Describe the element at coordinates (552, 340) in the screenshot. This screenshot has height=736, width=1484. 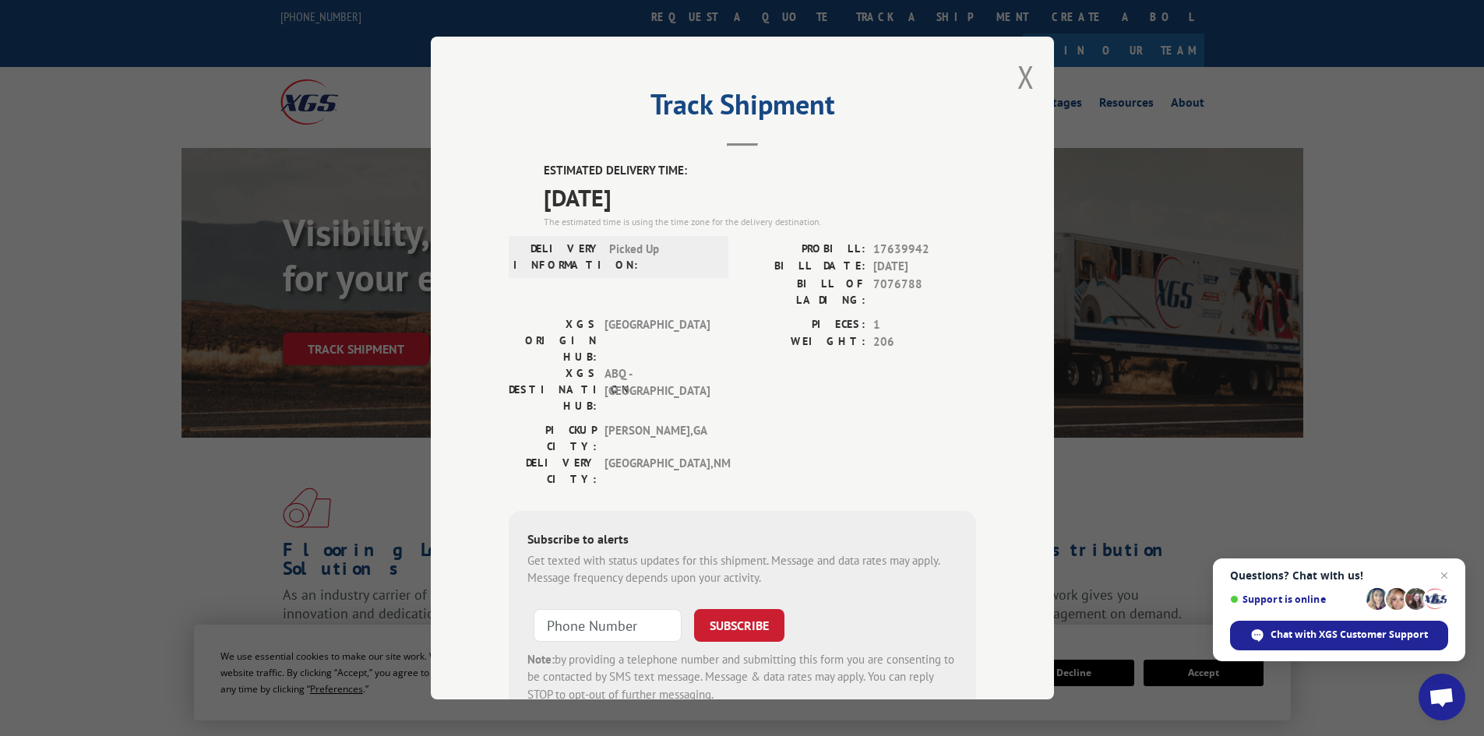
I see `label: XGS ORIGIN HUB:` at that location.